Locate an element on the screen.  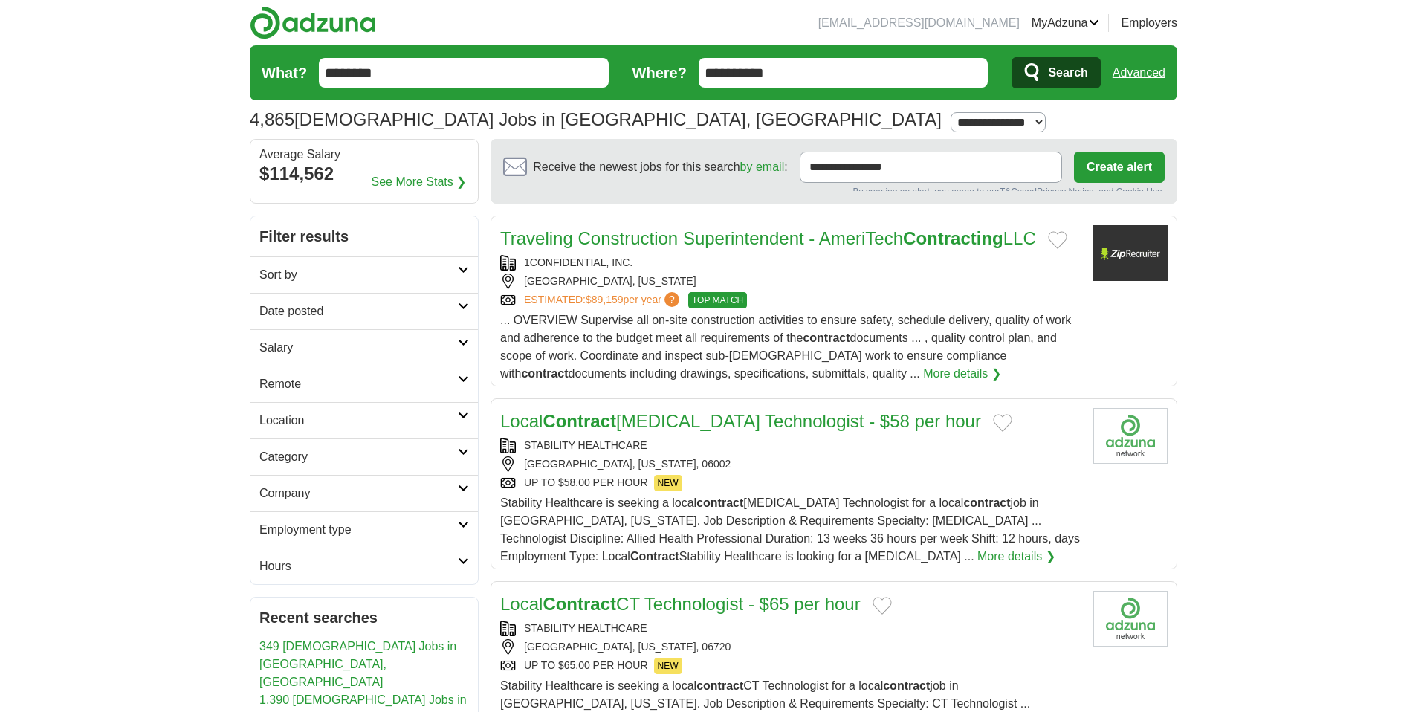
div: $114,562 is located at coordinates (364, 174).